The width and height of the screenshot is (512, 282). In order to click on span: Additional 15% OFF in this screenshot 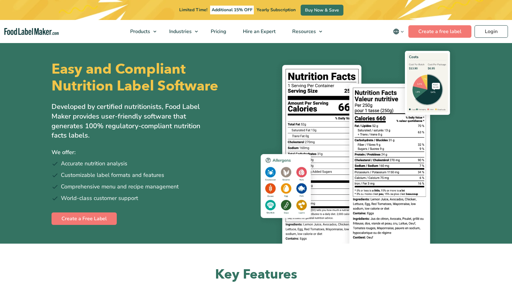, I will do `click(232, 10)`.